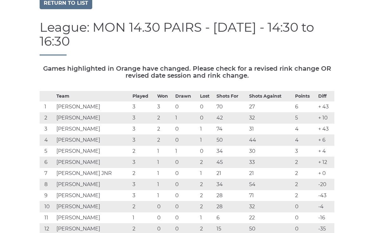 The width and height of the screenshot is (374, 233). Describe the element at coordinates (231, 140) in the screenshot. I see `td: 50` at that location.